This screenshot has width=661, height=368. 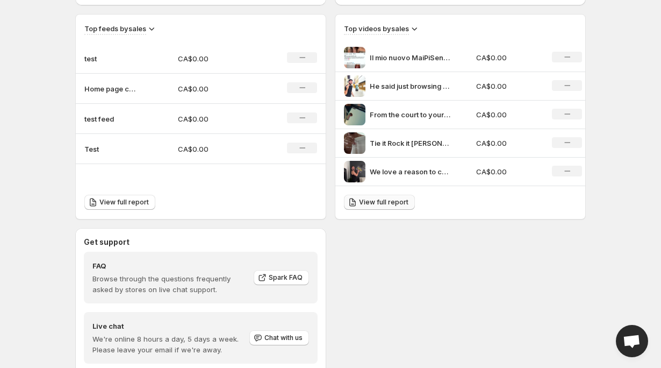 I want to click on img: Il mio nuovo MaiPiSenza Forever Young texture cremosa ed avvolgente per unimmediata sensazione di..., so click(x=355, y=58).